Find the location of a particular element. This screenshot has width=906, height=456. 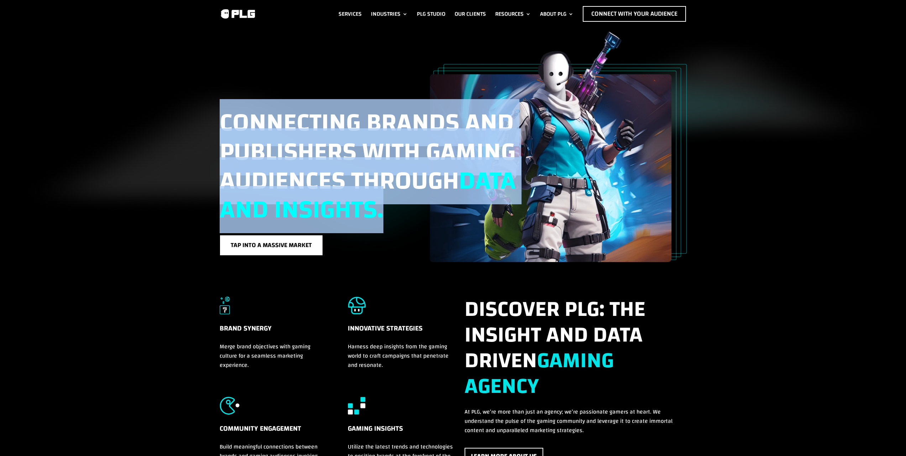

a: Our Clients is located at coordinates (471, 14).